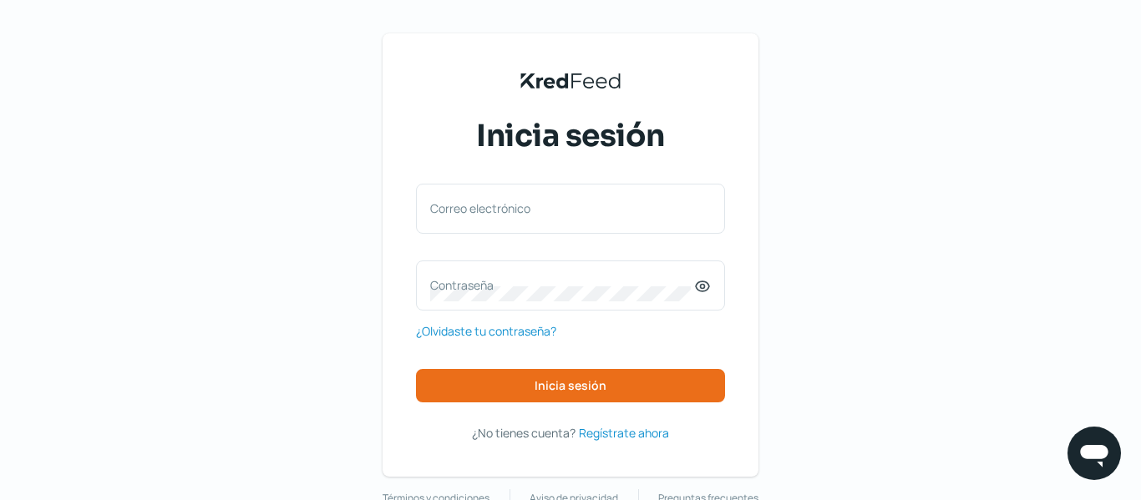 This screenshot has height=500, width=1141. What do you see at coordinates (624, 433) in the screenshot?
I see `span: Regístrate ahora` at bounding box center [624, 433].